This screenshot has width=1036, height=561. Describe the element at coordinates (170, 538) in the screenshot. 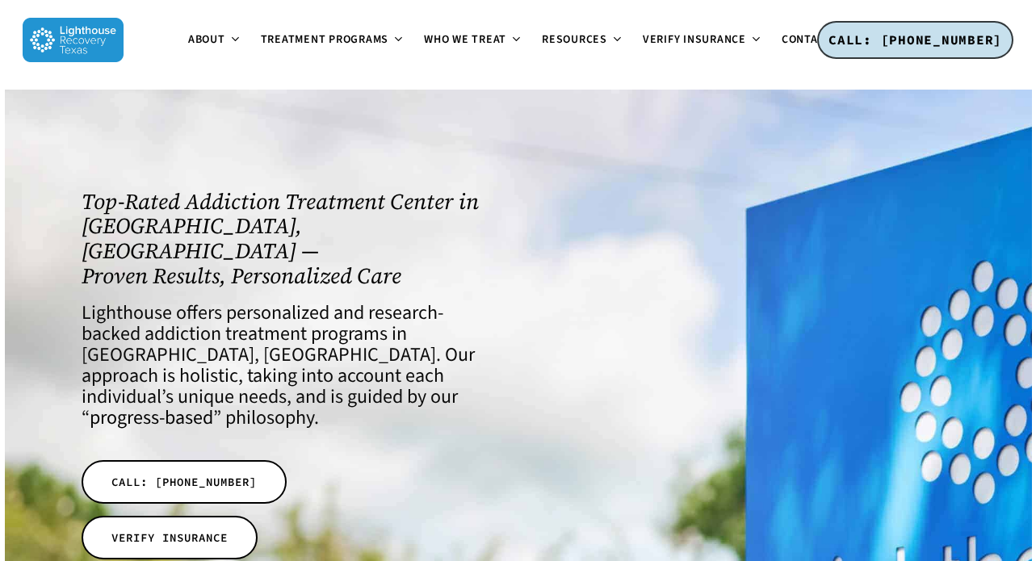

I see `a: VERIFY INSURANCE` at that location.